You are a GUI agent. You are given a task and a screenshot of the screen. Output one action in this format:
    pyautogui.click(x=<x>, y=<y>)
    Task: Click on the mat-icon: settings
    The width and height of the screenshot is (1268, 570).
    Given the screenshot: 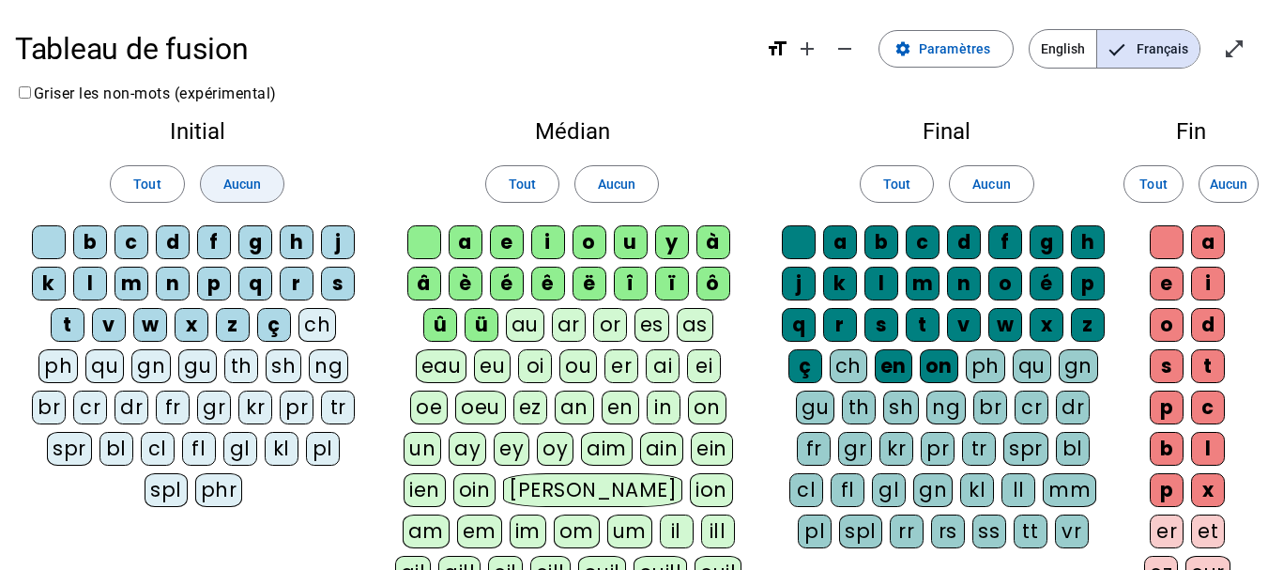 What is the action you would take?
    pyautogui.click(x=903, y=49)
    